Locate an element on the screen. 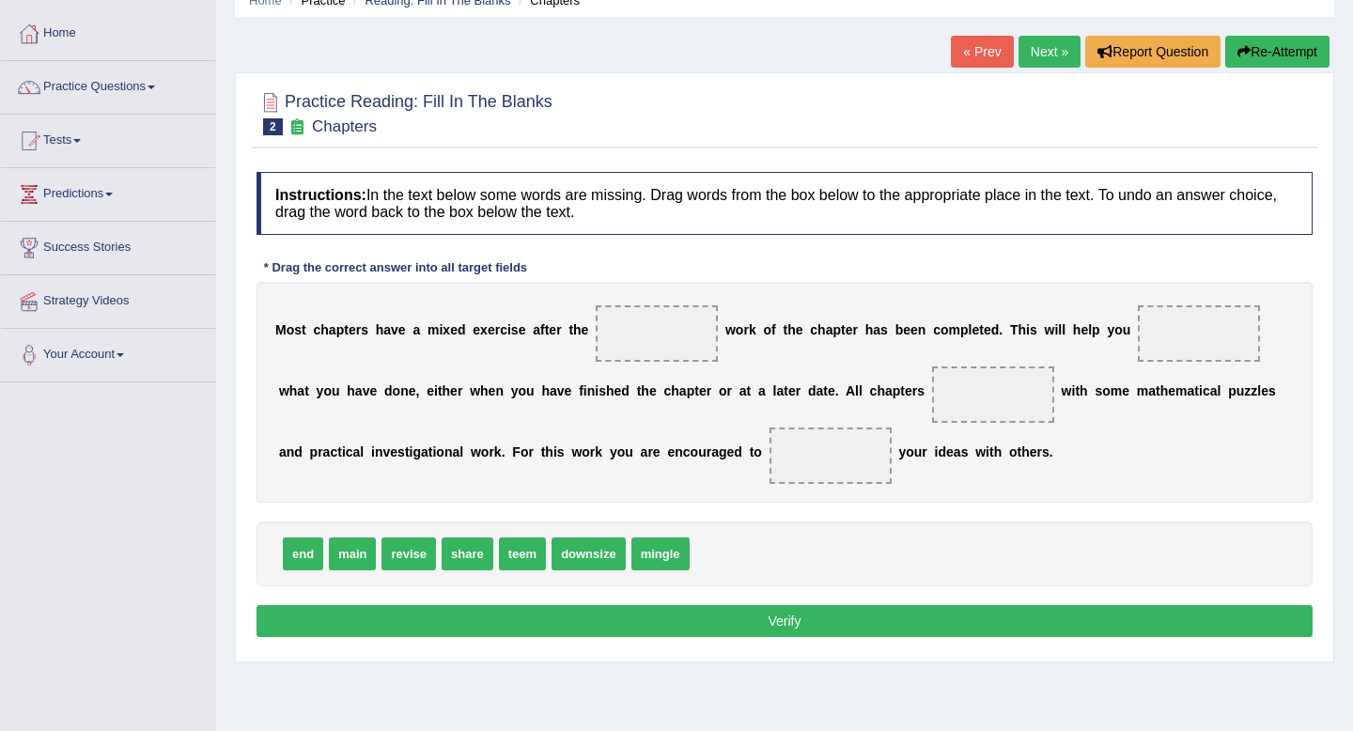 Image resolution: width=1353 pixels, height=731 pixels. b: M is located at coordinates (281, 330).